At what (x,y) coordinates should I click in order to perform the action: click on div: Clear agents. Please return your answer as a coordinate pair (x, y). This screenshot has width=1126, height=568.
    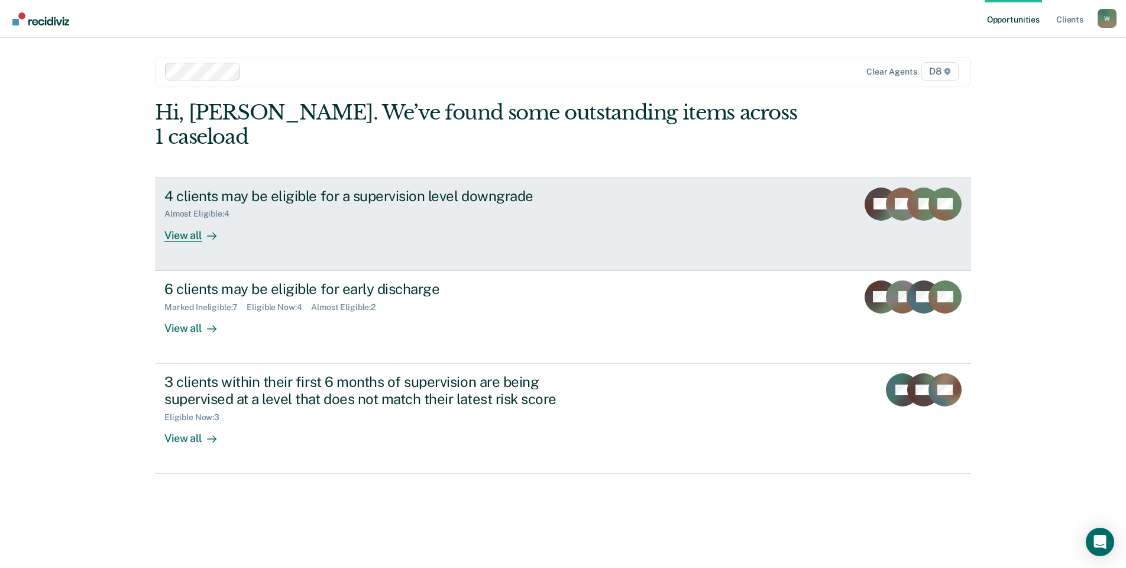
    Looking at the image, I should click on (891, 72).